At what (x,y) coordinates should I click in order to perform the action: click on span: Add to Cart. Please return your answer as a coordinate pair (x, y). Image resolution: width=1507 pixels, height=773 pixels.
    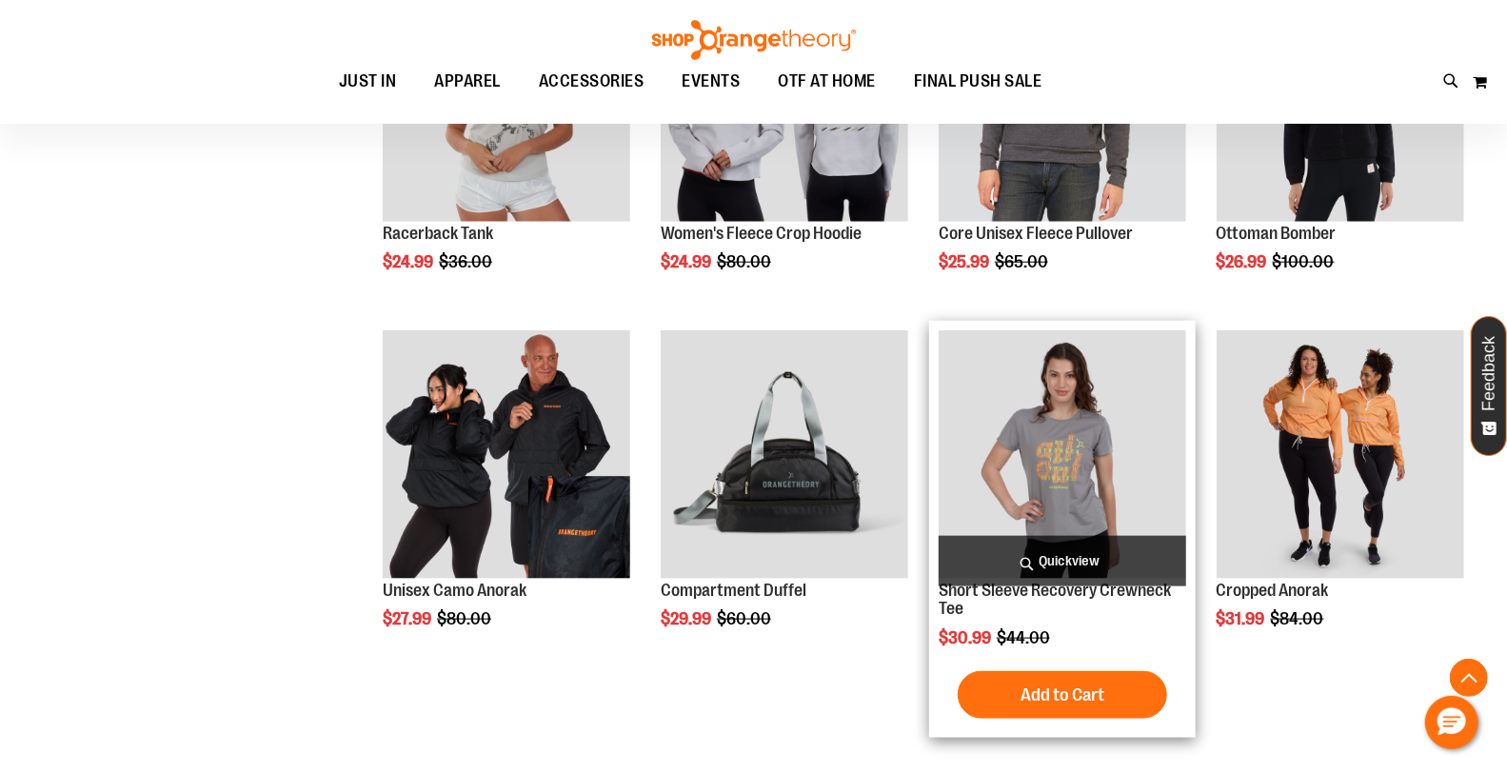
    Looking at the image, I should click on (1062, 695).